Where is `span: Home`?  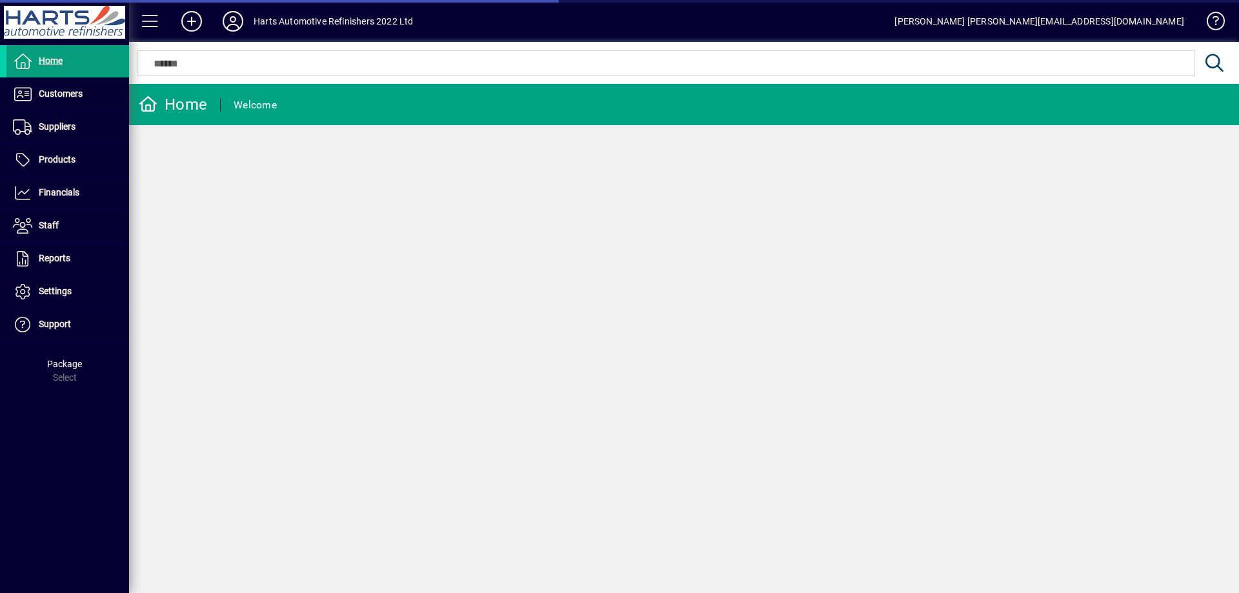 span: Home is located at coordinates (50, 61).